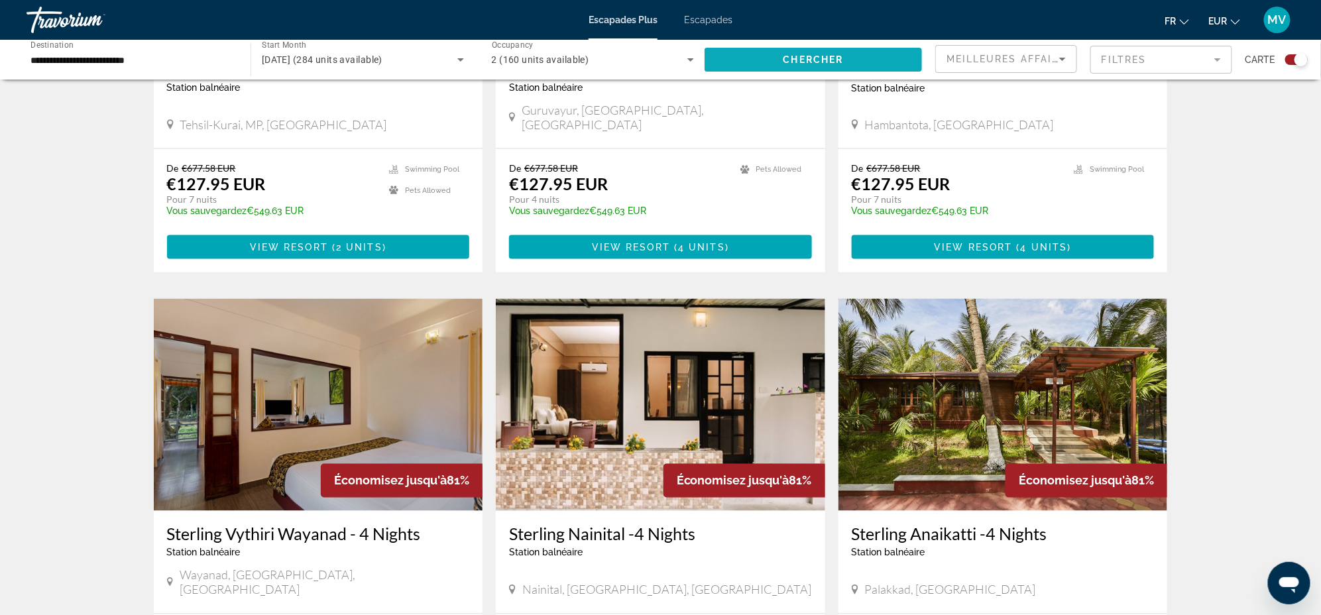 This screenshot has height=615, width=1321. Describe the element at coordinates (813, 60) in the screenshot. I see `span: Chercher` at that location.